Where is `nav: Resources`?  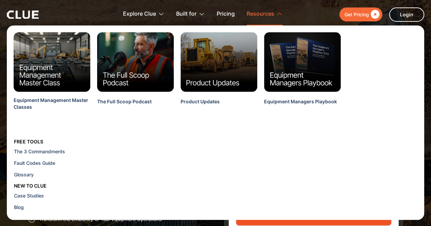
nav: Resources is located at coordinates (215, 123).